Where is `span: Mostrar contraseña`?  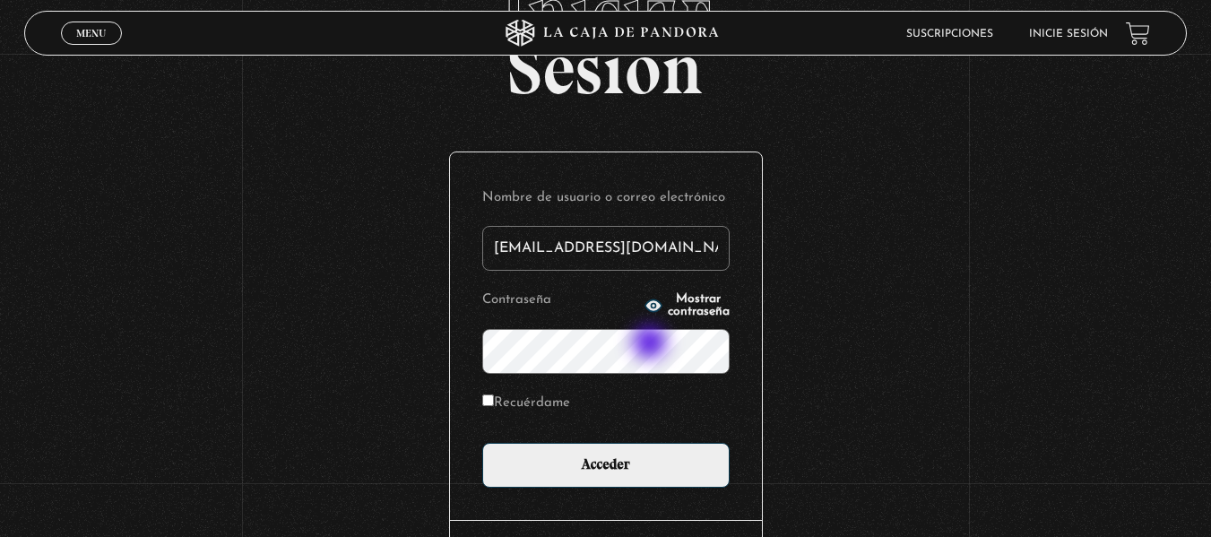
span: Mostrar contraseña is located at coordinates (698, 306).